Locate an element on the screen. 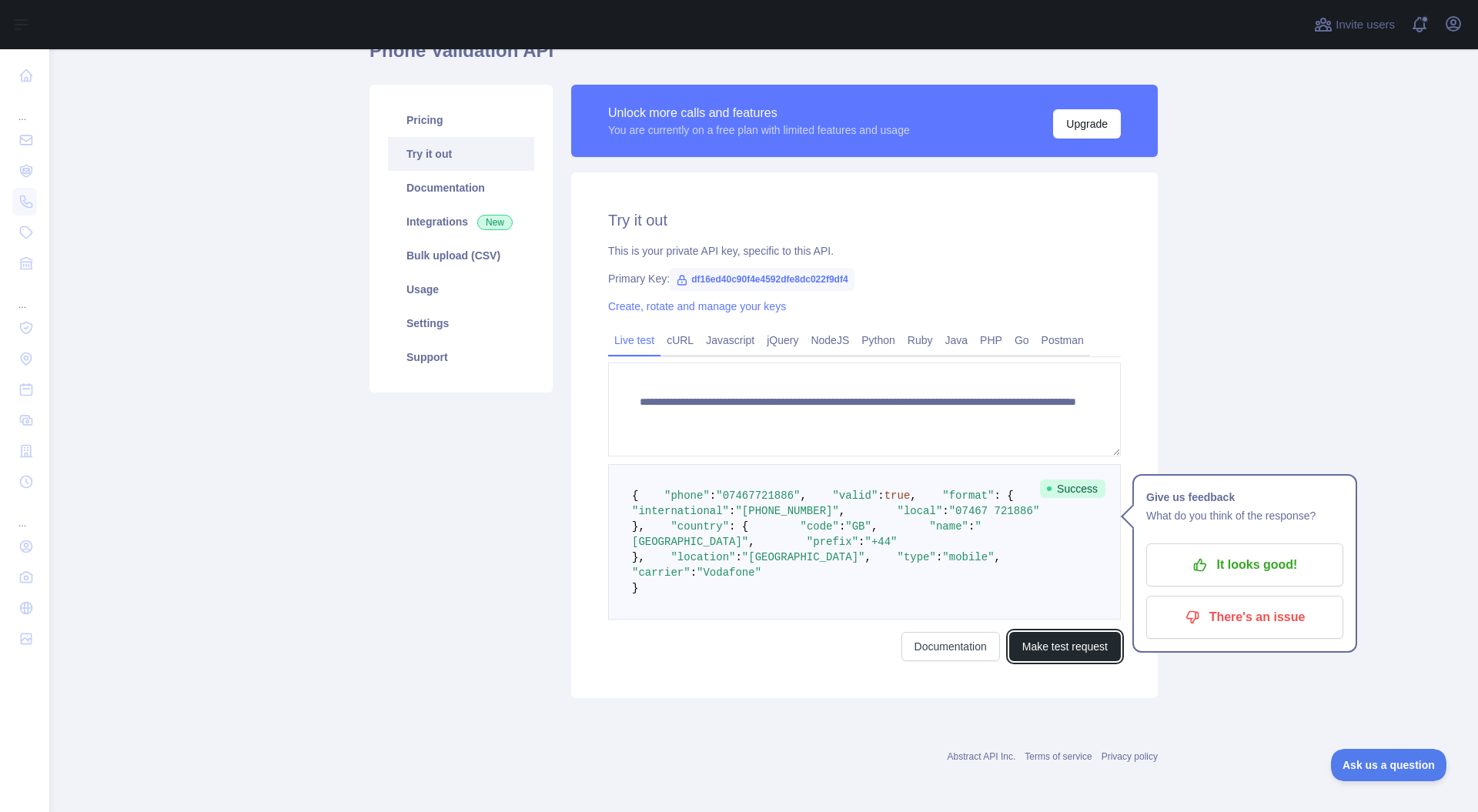 The width and height of the screenshot is (1478, 812). span: "location" is located at coordinates (703, 557).